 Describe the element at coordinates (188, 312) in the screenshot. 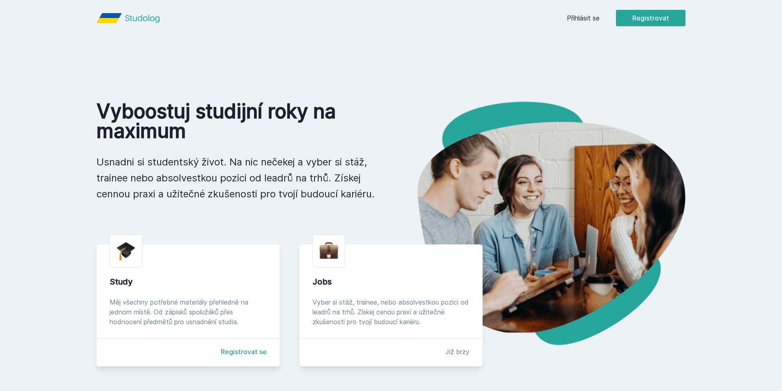

I see `div: Měj všechny potřebné materiály přehledně na jednom místě. Od zápisků spolužáků přes hodnocení pře...` at that location.